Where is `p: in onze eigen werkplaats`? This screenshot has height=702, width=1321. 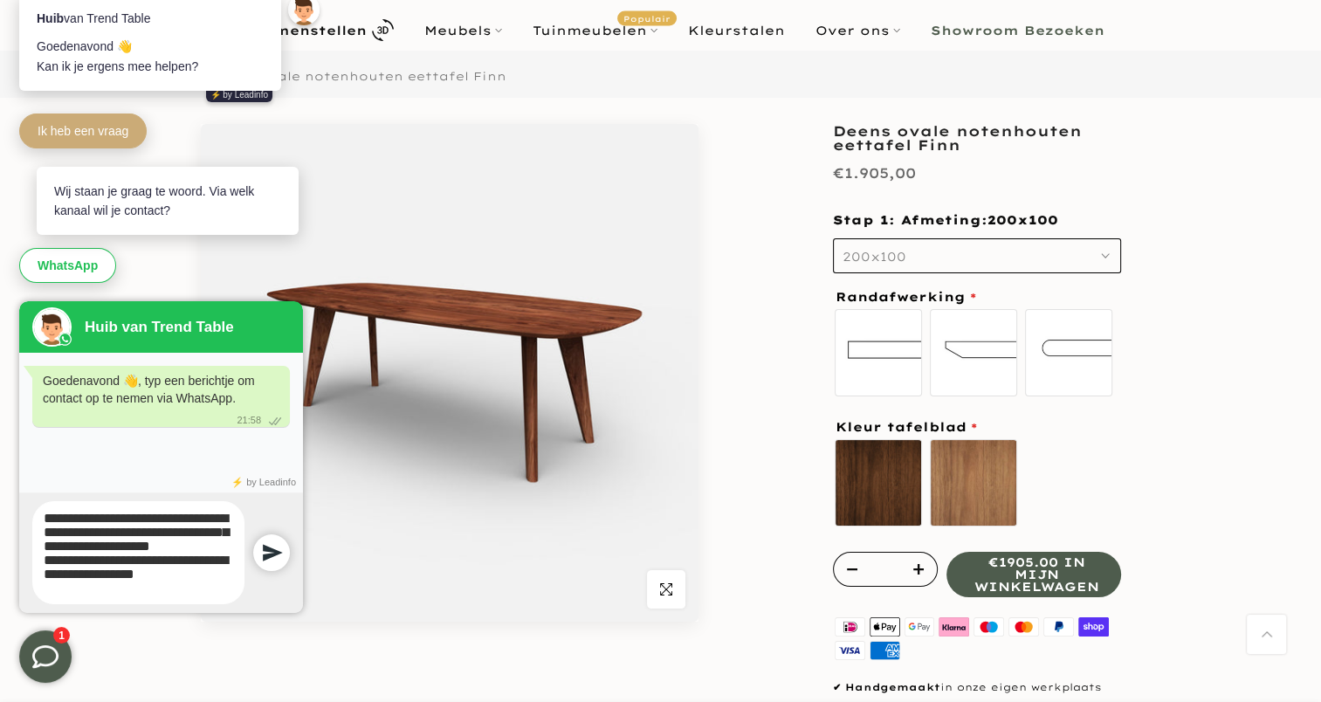
p: in onze eigen werkplaats is located at coordinates (977, 688).